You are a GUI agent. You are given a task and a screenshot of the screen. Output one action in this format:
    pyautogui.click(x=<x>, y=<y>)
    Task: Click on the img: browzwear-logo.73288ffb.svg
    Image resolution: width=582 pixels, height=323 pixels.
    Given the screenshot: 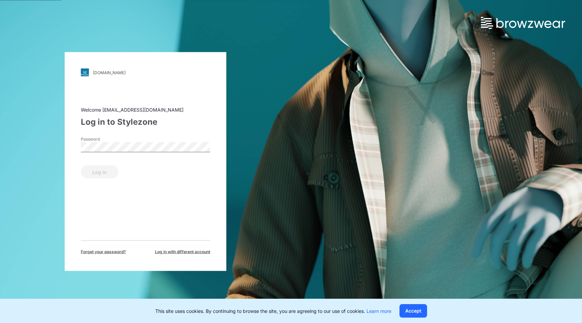 What is the action you would take?
    pyautogui.click(x=523, y=23)
    